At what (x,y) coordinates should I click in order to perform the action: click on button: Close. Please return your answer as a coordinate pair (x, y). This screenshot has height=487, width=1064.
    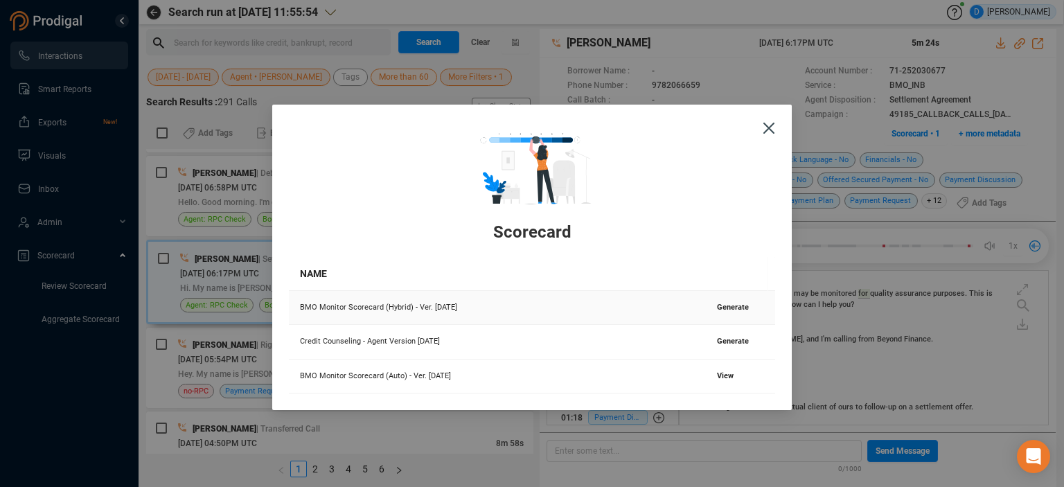
    Looking at the image, I should click on (769, 127).